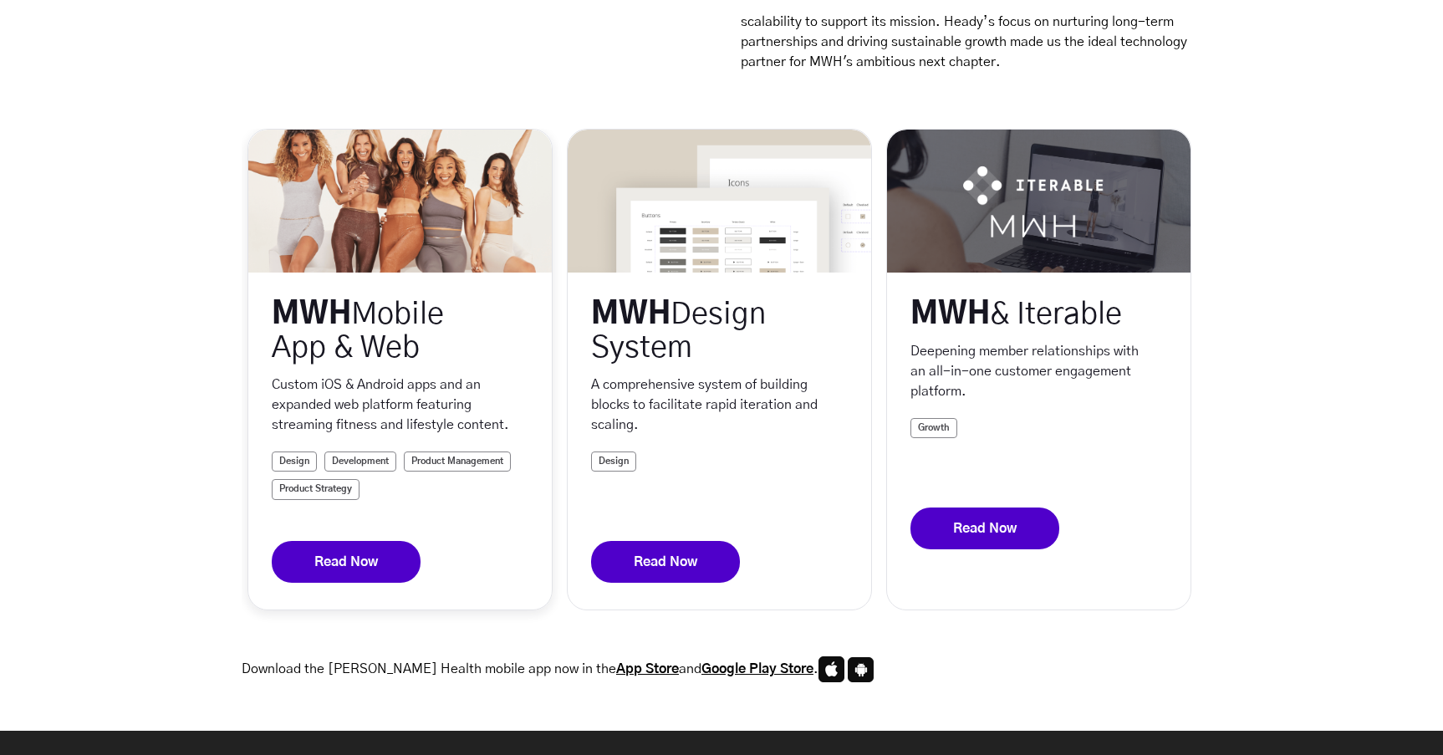 This screenshot has height=755, width=1443. I want to click on a: Google Play Store, so click(757, 669).